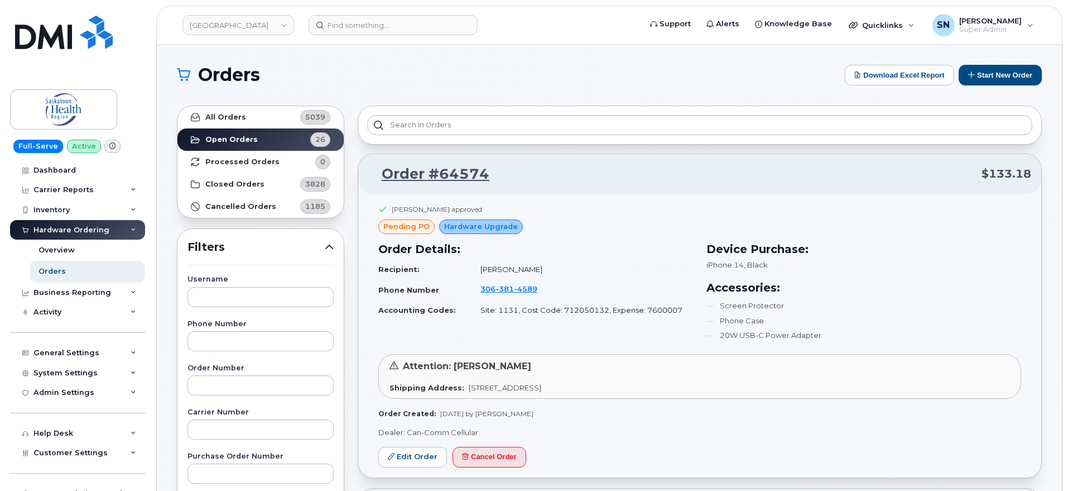 This screenshot has width=1068, height=491. What do you see at coordinates (225, 117) in the screenshot?
I see `strong: All Orders` at bounding box center [225, 117].